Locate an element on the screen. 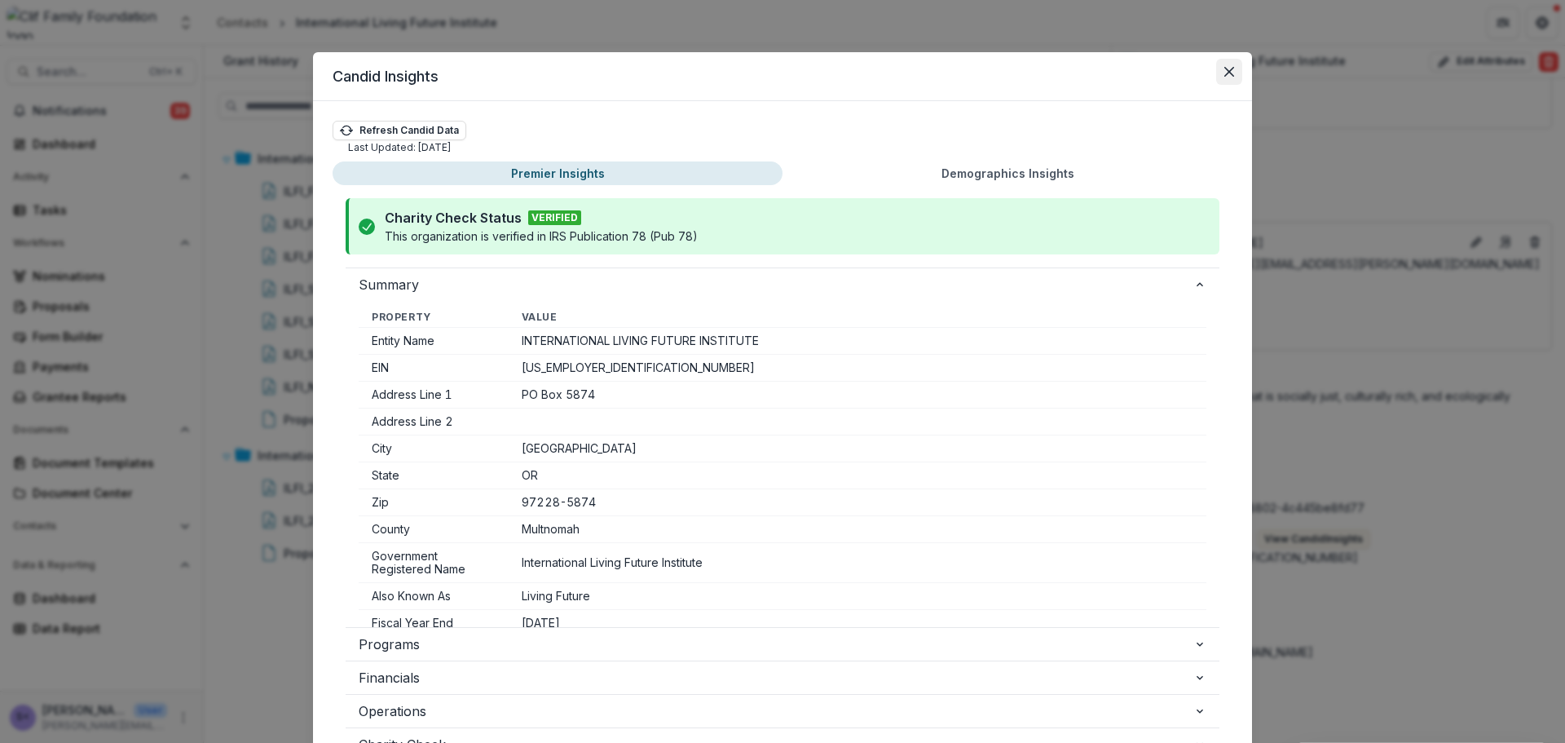 The height and width of the screenshot is (743, 1565). td: 97228-5874 is located at coordinates (858, 502).